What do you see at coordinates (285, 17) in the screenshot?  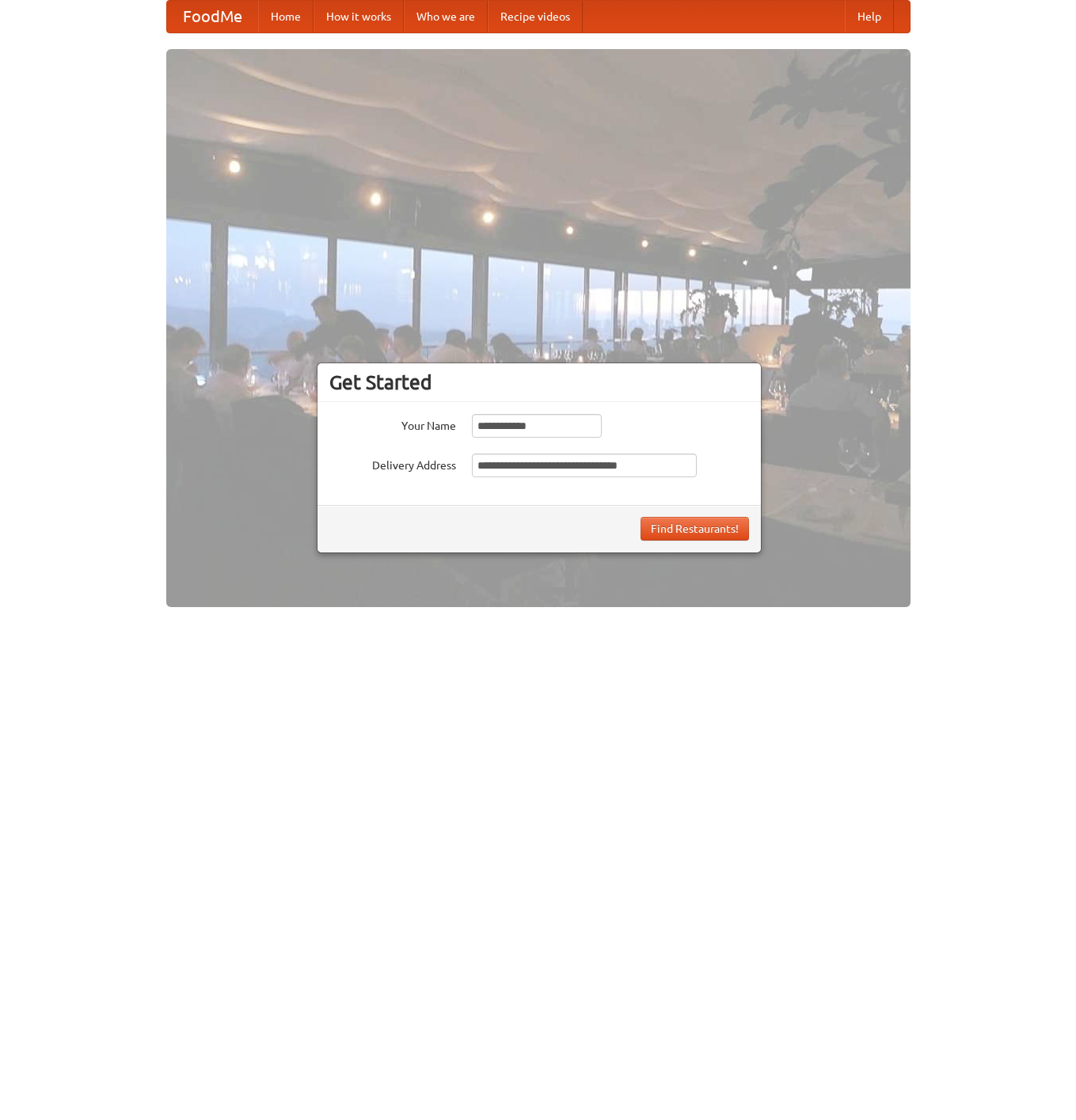 I see `a: Home` at bounding box center [285, 17].